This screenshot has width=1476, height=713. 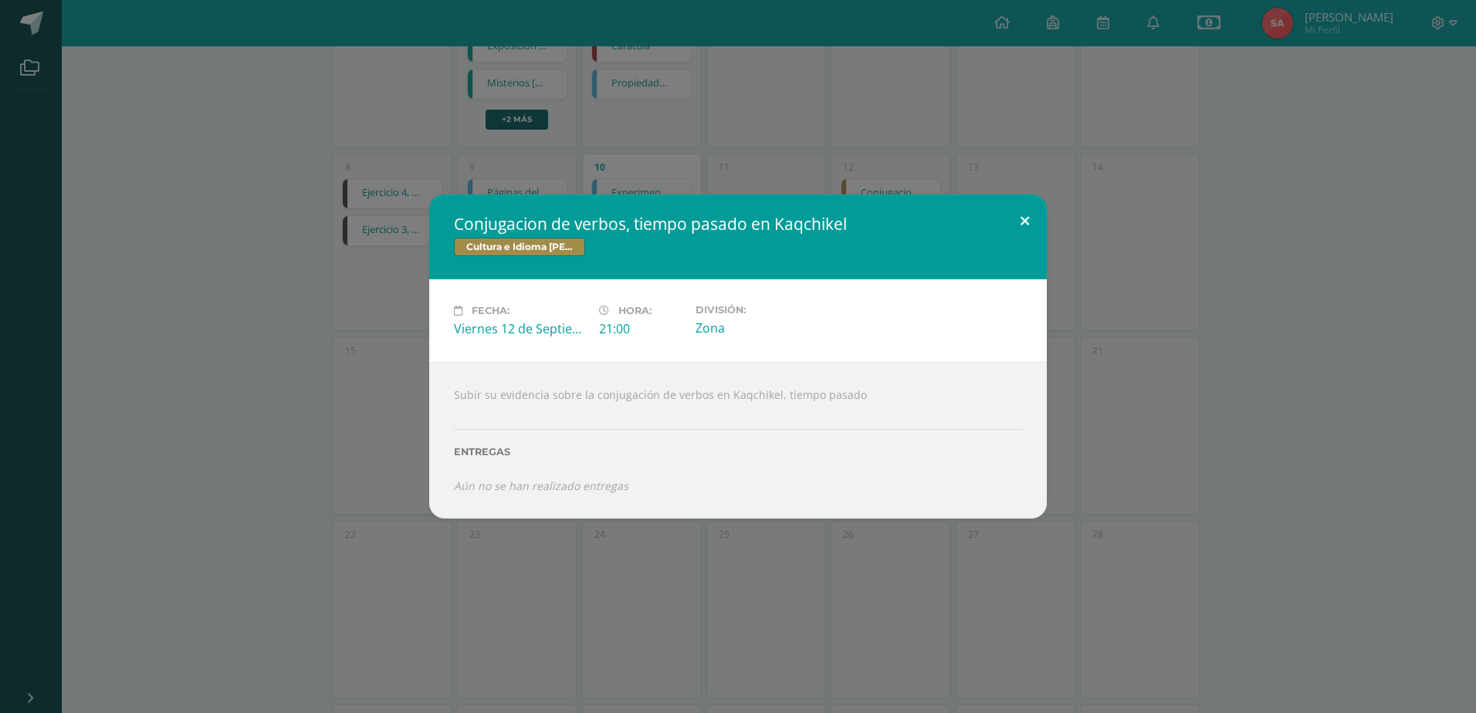 What do you see at coordinates (490, 310) in the screenshot?
I see `span: Fecha:` at bounding box center [490, 310].